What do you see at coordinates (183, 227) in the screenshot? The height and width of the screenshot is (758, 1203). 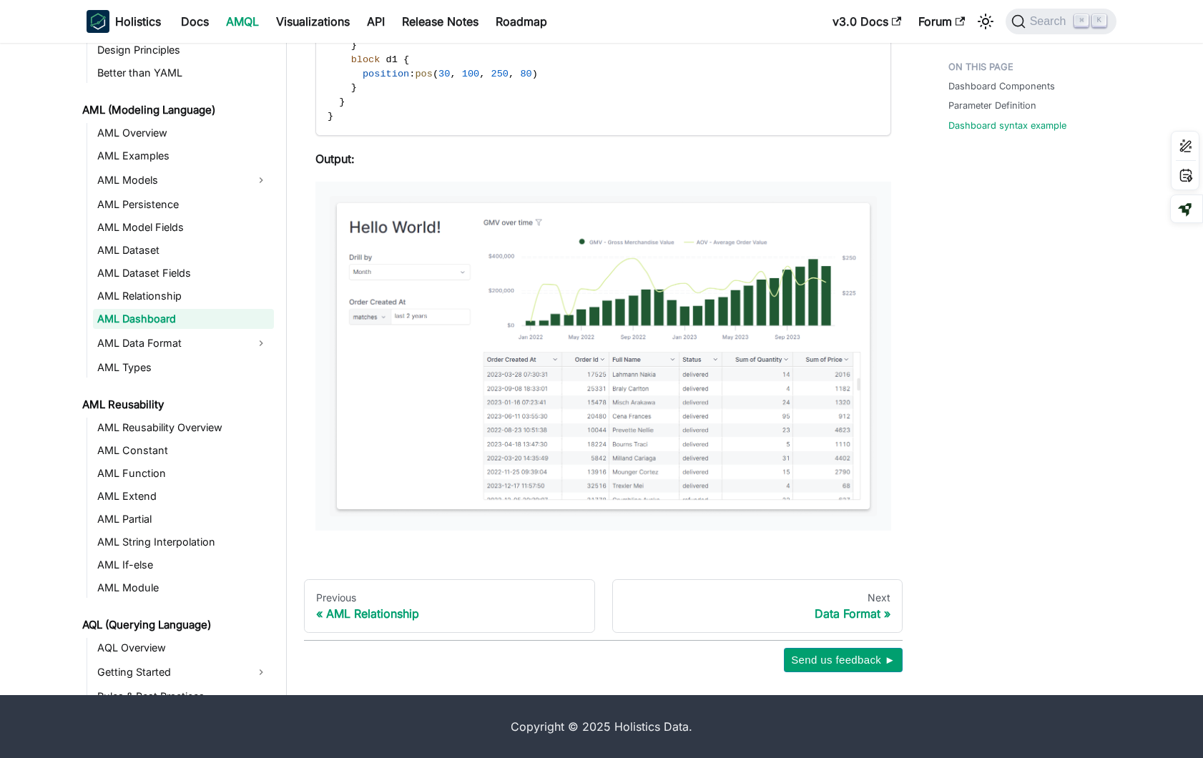 I see `a: AML Model Fields` at bounding box center [183, 227].